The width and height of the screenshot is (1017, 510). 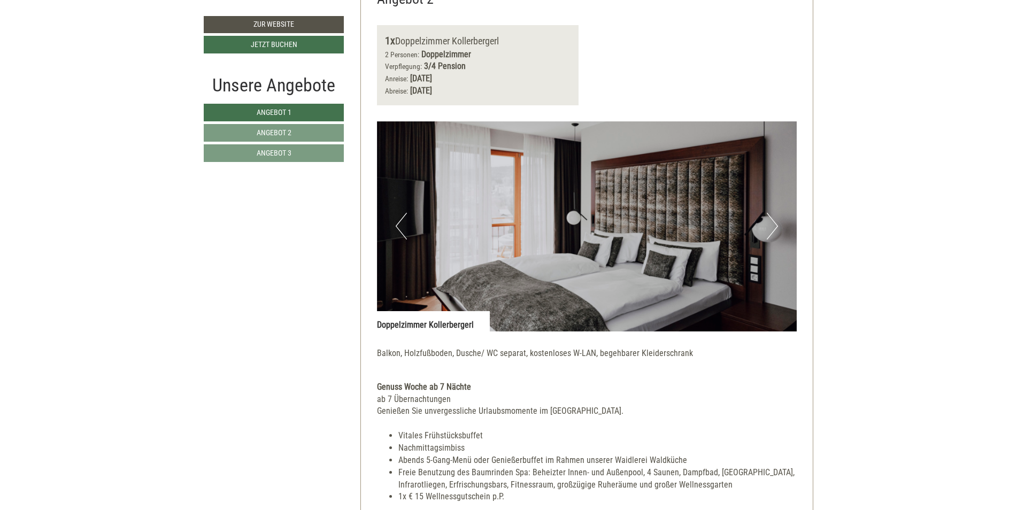 What do you see at coordinates (274, 25) in the screenshot?
I see `a: Zur Website` at bounding box center [274, 25].